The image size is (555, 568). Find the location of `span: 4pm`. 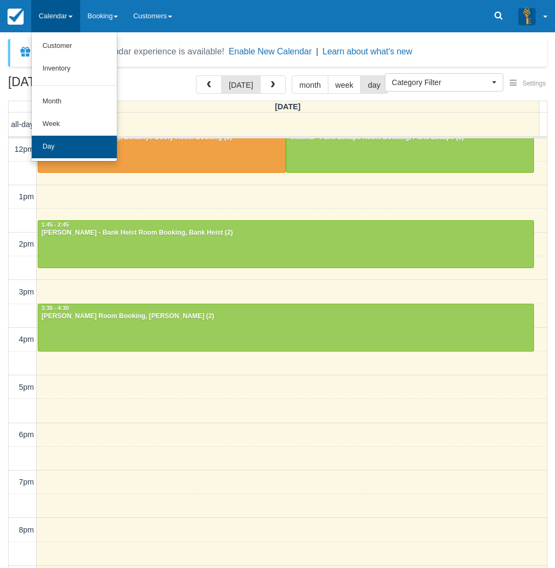

span: 4pm is located at coordinates (26, 339).